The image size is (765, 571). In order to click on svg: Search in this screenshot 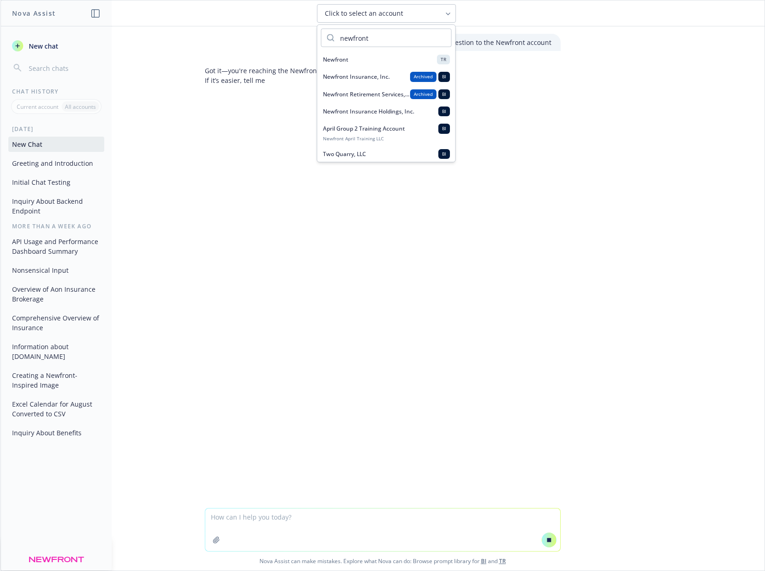, I will do `click(331, 38)`.